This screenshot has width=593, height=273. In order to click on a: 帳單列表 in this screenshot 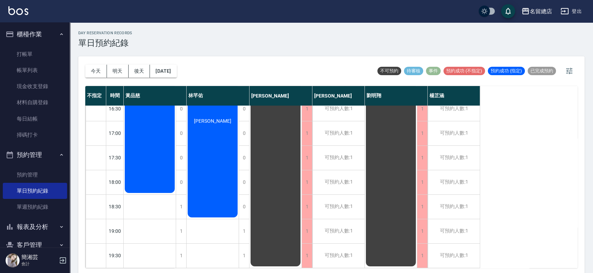, I will do `click(35, 70)`.